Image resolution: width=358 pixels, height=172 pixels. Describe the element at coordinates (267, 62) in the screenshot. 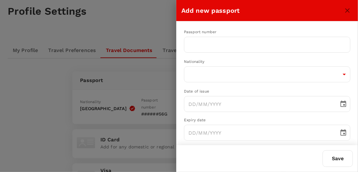

I see `div: Nationality` at that location.